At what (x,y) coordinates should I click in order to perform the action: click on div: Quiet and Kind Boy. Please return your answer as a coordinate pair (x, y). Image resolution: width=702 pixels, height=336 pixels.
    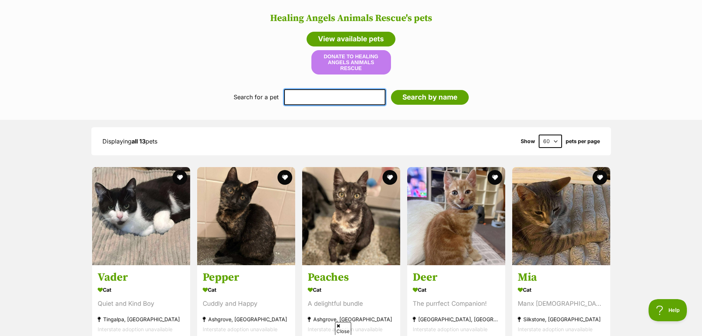
    Looking at the image, I should click on (141, 303).